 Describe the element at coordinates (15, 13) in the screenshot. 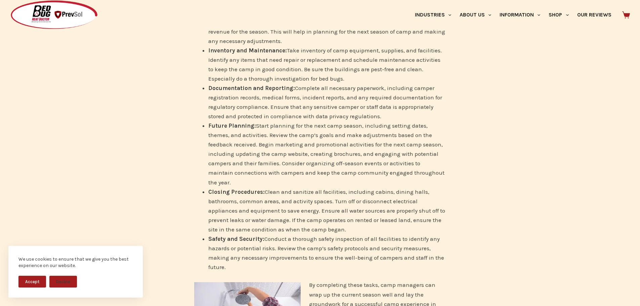

I see `button: Open LiveChat chat widget` at that location.